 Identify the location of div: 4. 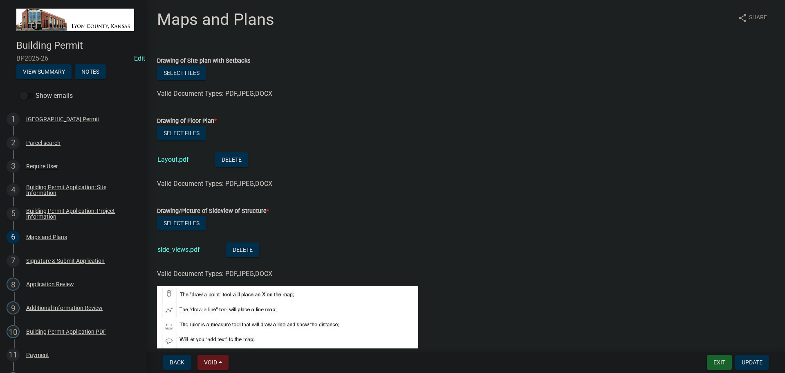
(13, 190).